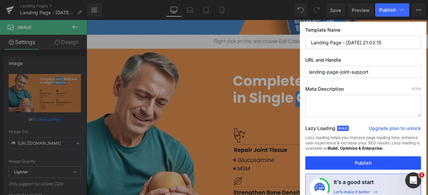 The height and width of the screenshot is (195, 428). Describe the element at coordinates (363, 163) in the screenshot. I see `button: Publish` at that location.